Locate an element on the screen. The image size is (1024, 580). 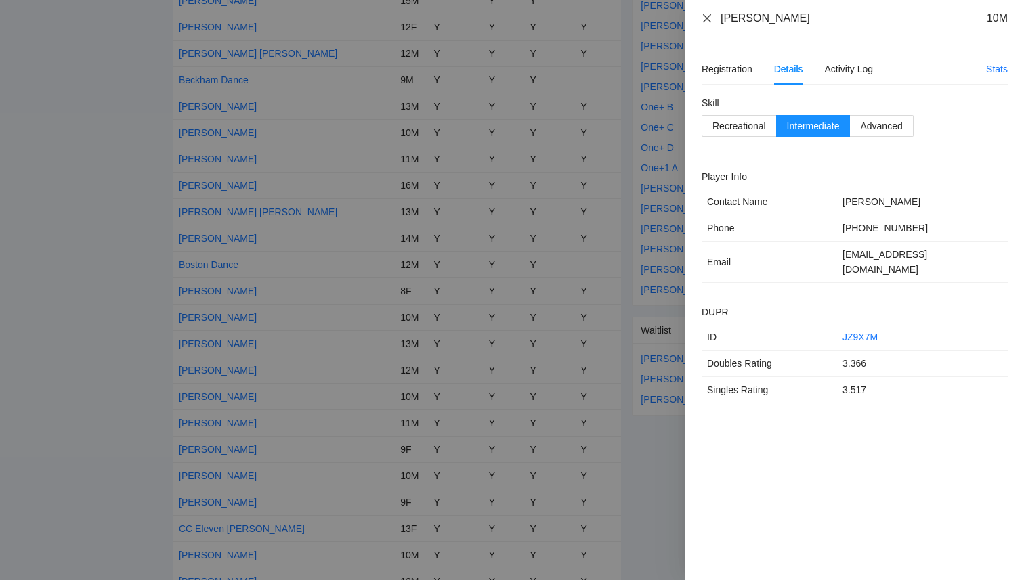
span: close is located at coordinates (707, 18).